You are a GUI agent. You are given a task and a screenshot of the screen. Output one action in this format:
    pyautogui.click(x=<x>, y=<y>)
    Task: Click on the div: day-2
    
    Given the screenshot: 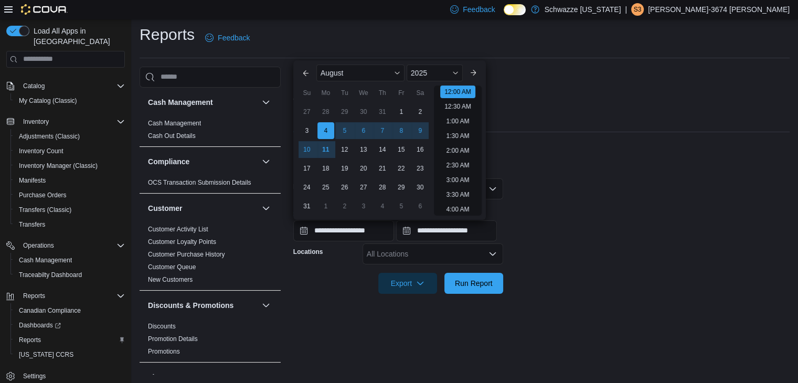 What is the action you would take?
    pyautogui.click(x=420, y=112)
    